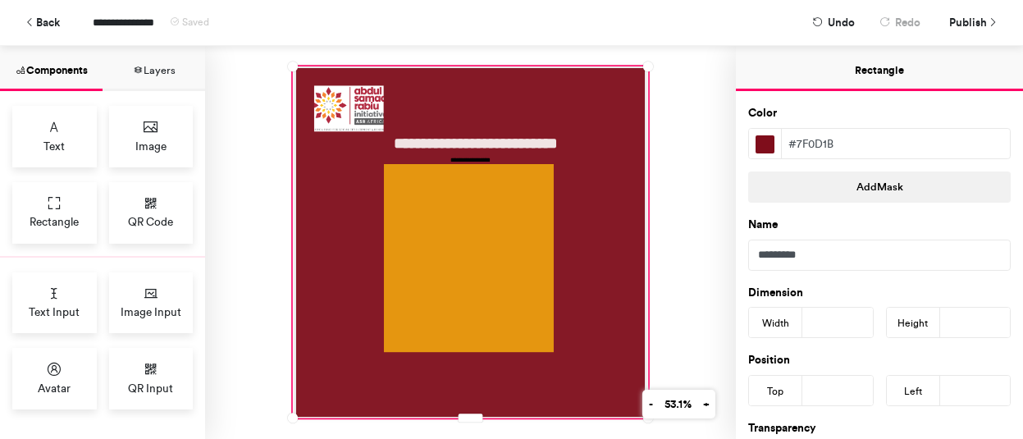 The height and width of the screenshot is (439, 1023). What do you see at coordinates (150, 388) in the screenshot?
I see `span: QR Input` at bounding box center [150, 388].